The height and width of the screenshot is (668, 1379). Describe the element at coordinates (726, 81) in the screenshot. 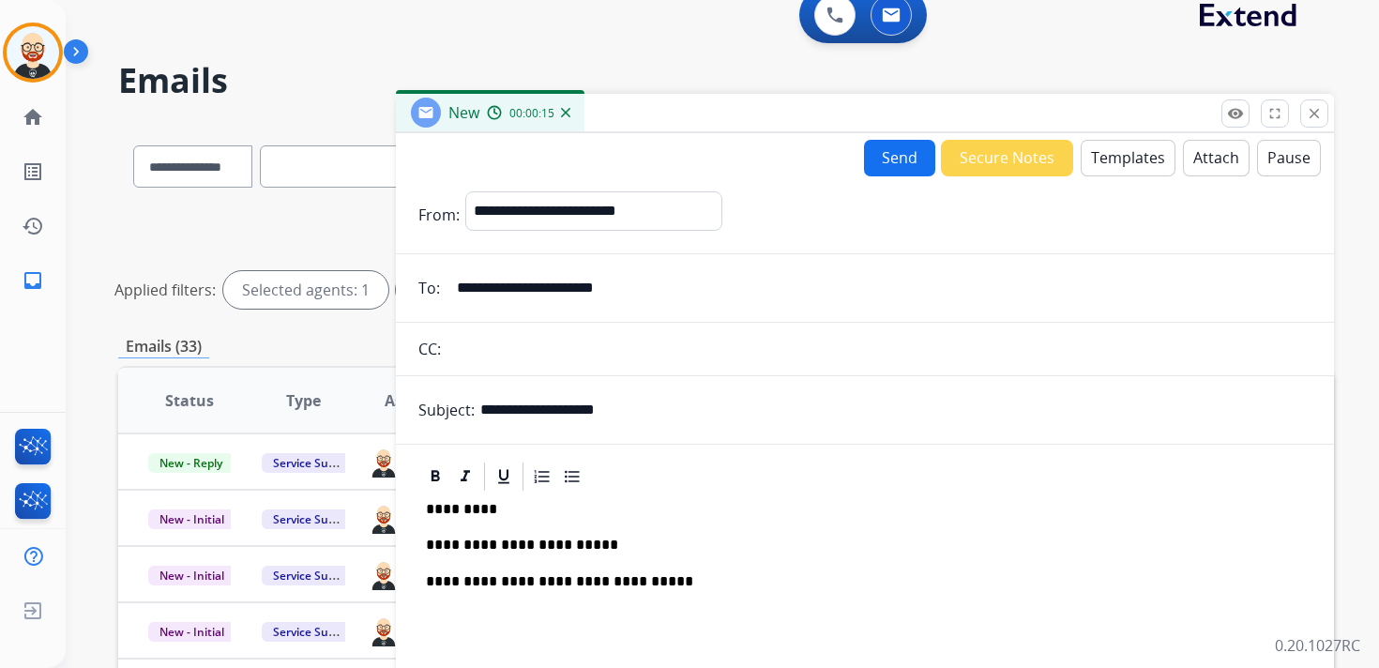

I see `h2: Emails` at that location.